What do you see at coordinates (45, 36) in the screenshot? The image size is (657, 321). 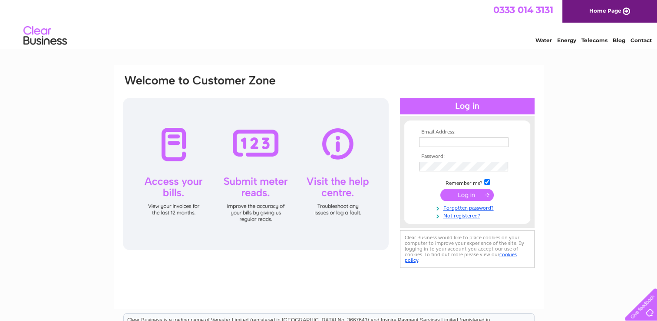 I see `img: logo.png` at bounding box center [45, 36].